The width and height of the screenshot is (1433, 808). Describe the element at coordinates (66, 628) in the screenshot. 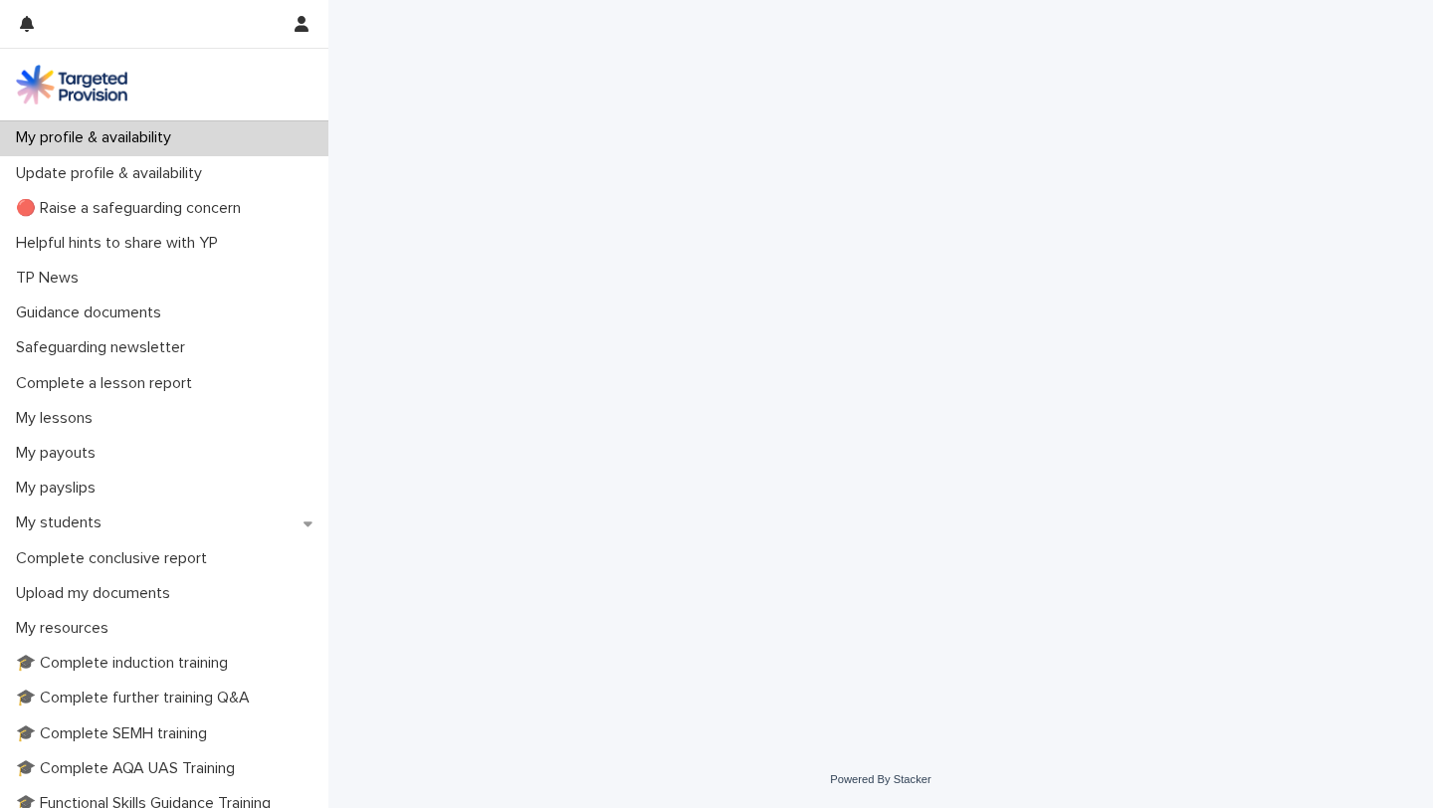

I see `p: My resources` at that location.